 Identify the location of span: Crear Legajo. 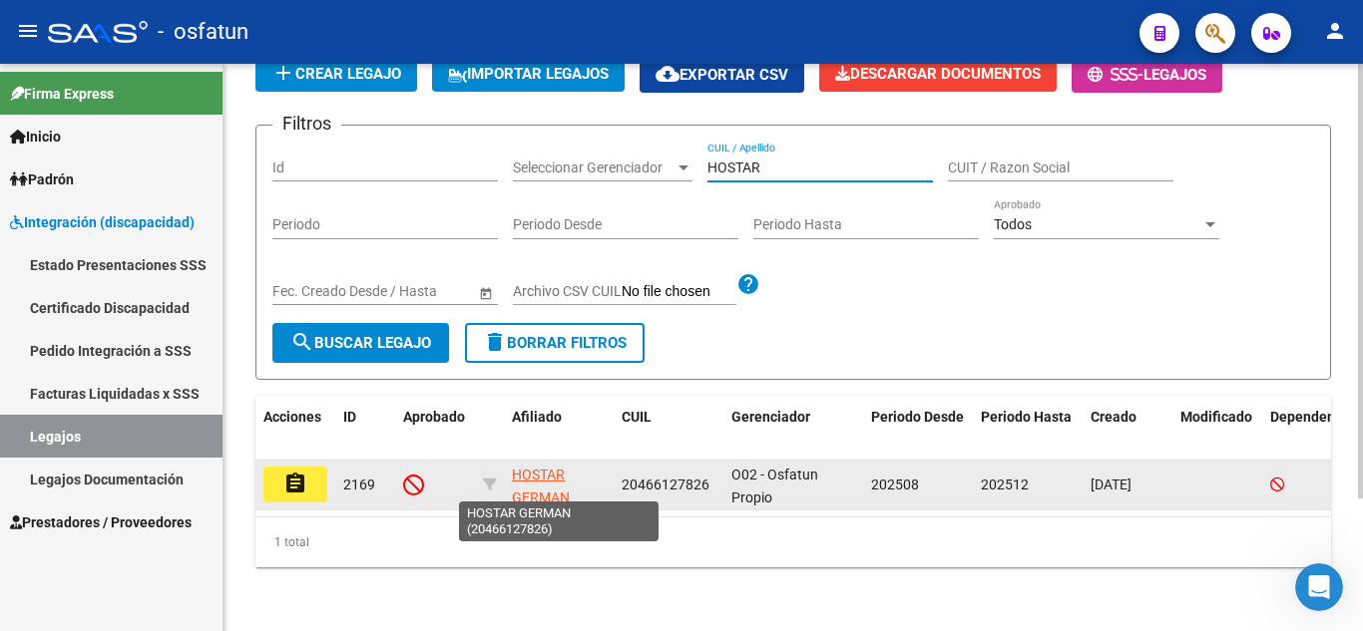
(336, 74).